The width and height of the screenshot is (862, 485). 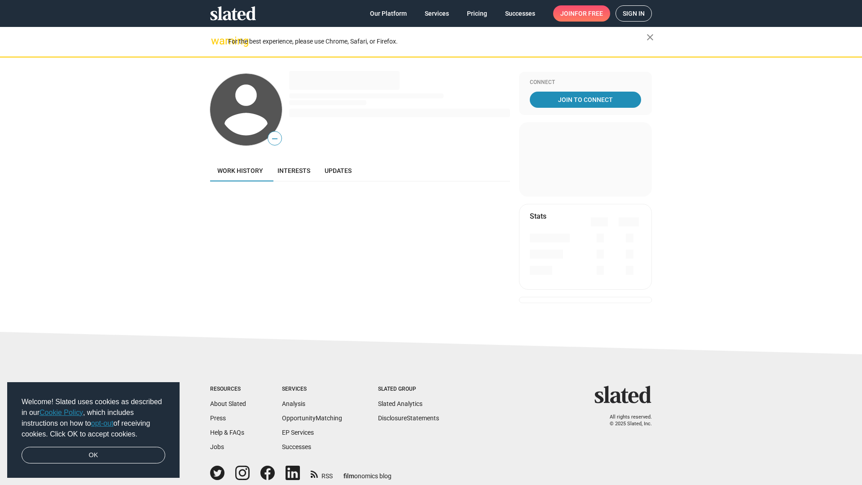 I want to click on a: About Slated, so click(x=228, y=404).